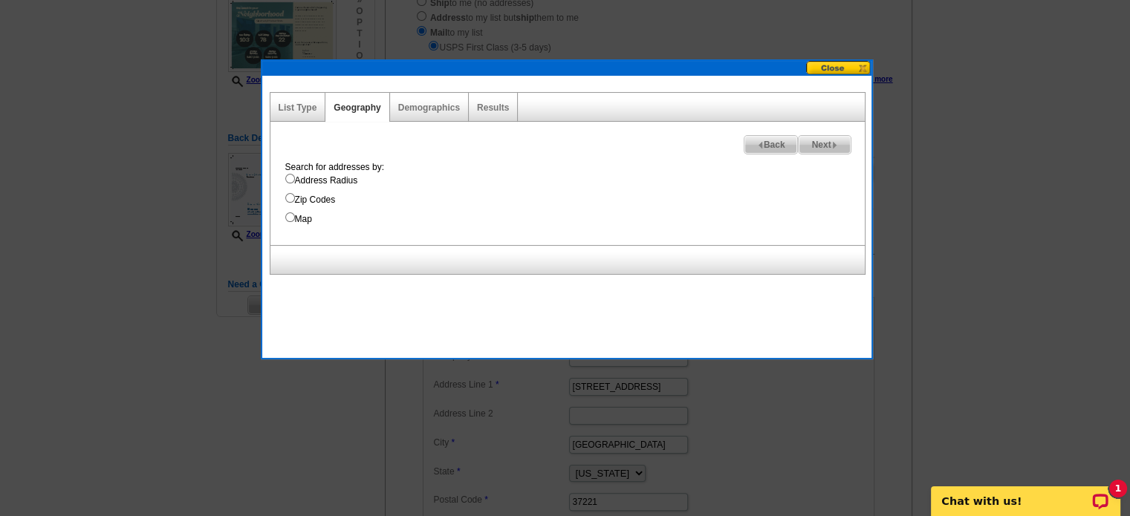 This screenshot has height=516, width=1130. Describe the element at coordinates (94, 32) in the screenshot. I see `p: Chat with us!` at that location.